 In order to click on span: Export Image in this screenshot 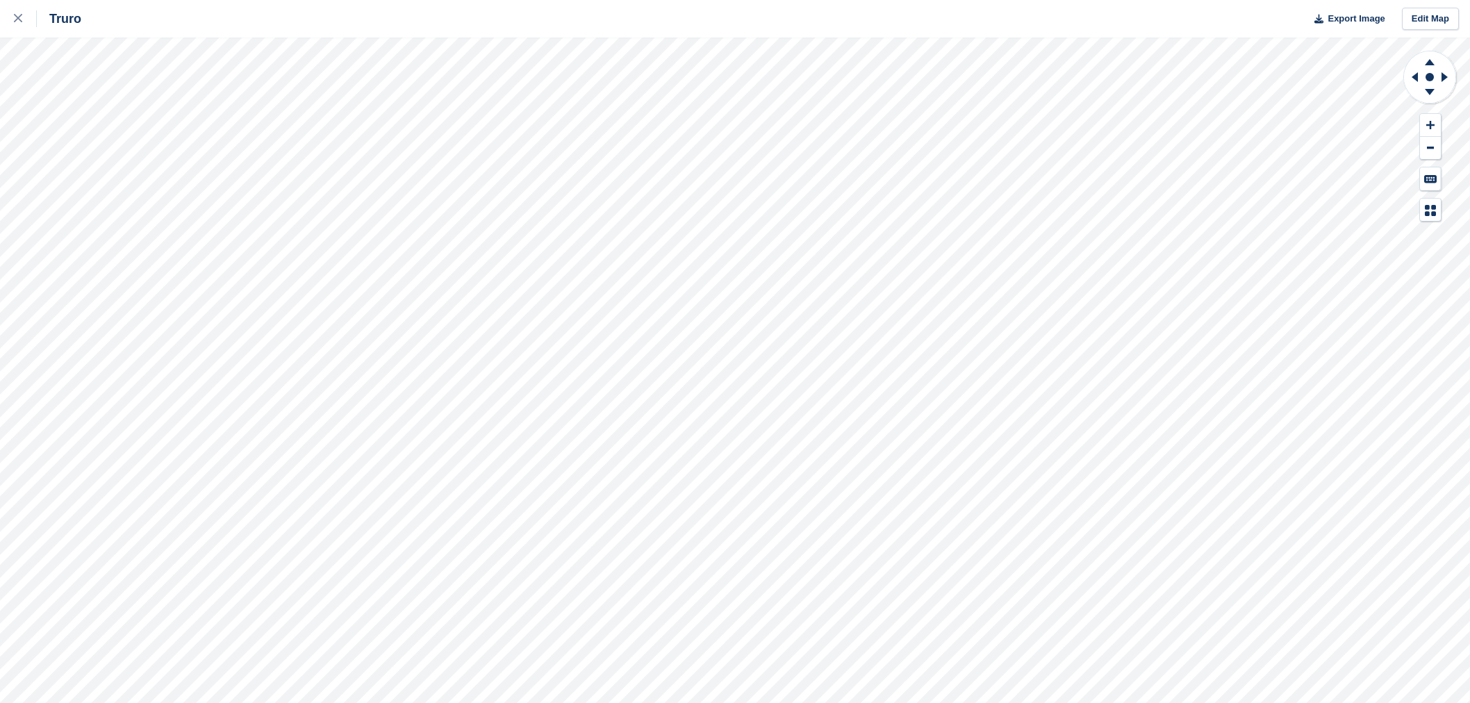, I will do `click(1356, 19)`.